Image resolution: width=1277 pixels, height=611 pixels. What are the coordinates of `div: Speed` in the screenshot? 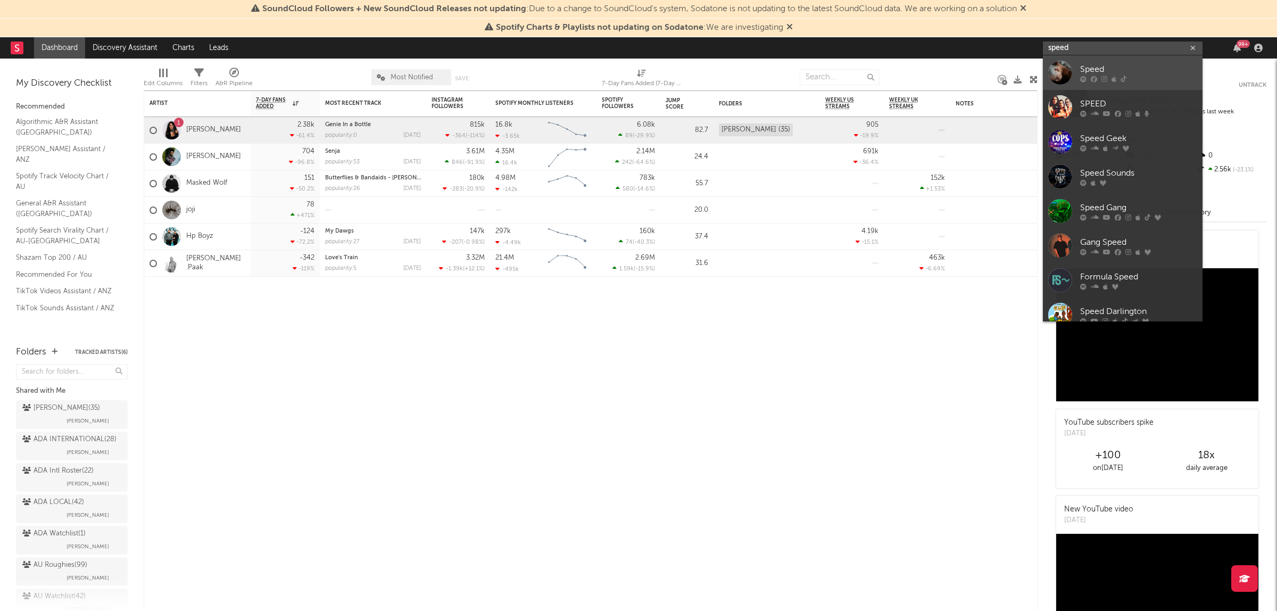 It's located at (1139, 70).